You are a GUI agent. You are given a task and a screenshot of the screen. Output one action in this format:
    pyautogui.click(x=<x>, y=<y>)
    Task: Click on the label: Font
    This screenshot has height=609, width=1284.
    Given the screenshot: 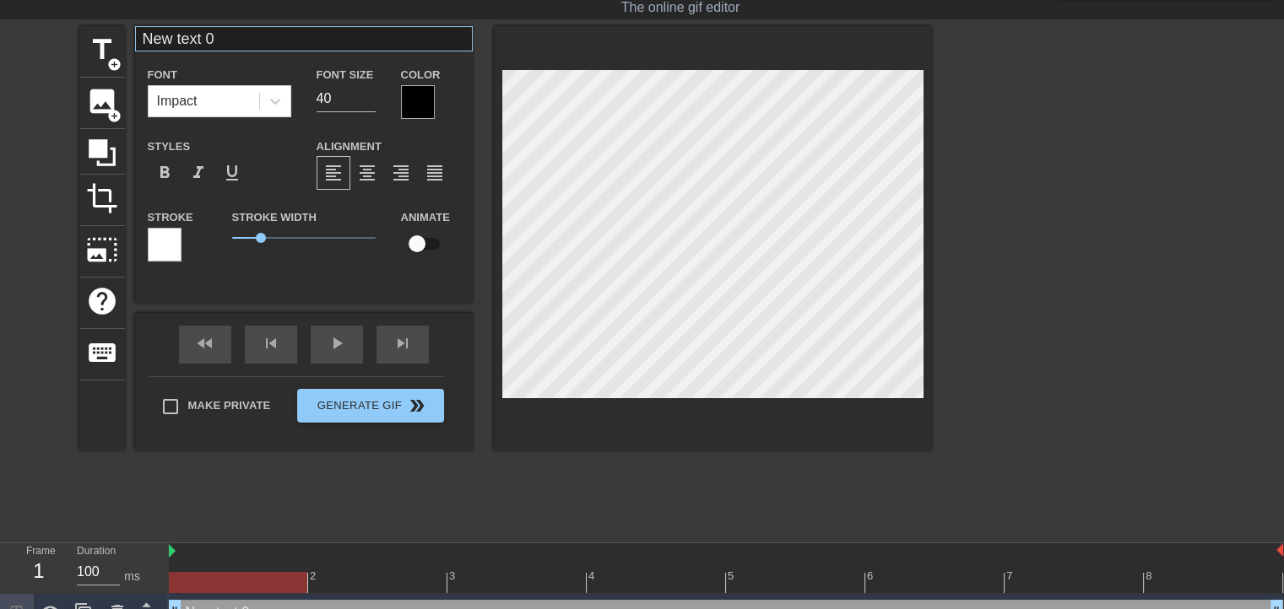 What is the action you would take?
    pyautogui.click(x=162, y=75)
    